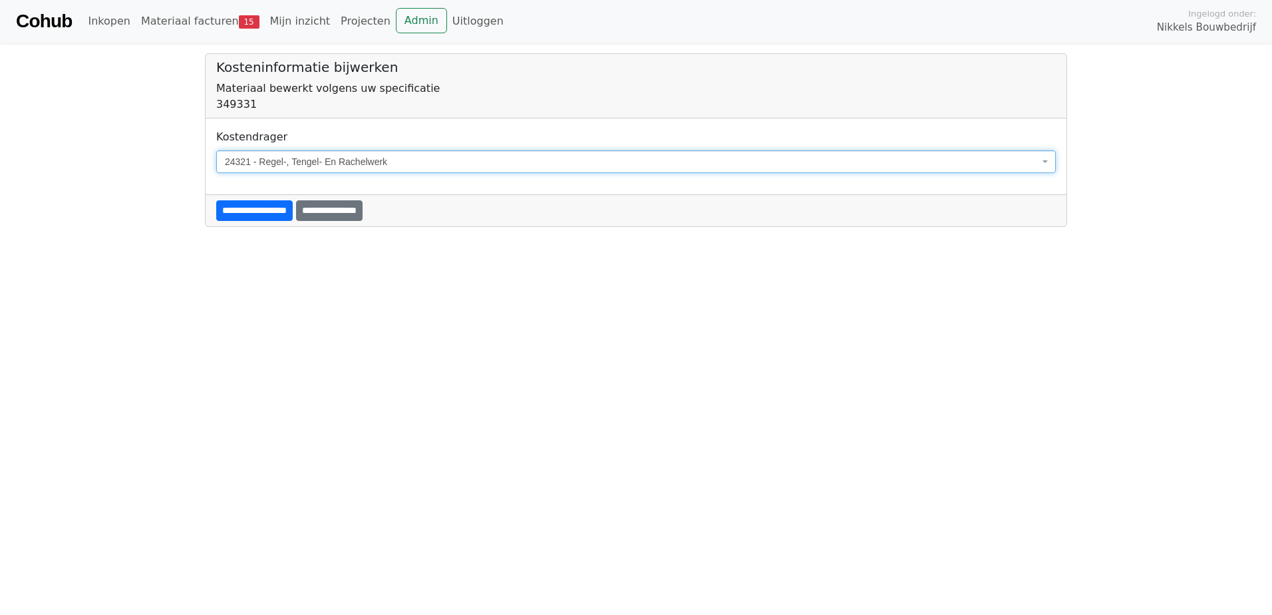 The image size is (1272, 615). What do you see at coordinates (478, 21) in the screenshot?
I see `a: Uitloggen` at bounding box center [478, 21].